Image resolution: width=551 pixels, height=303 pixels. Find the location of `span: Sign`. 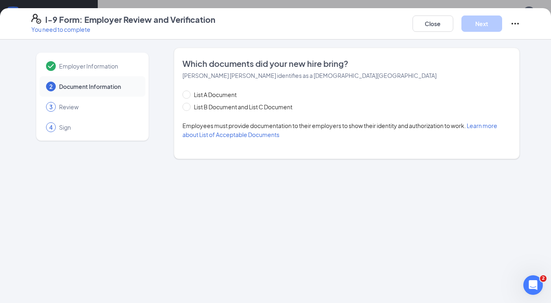

span: Sign is located at coordinates (98, 127).